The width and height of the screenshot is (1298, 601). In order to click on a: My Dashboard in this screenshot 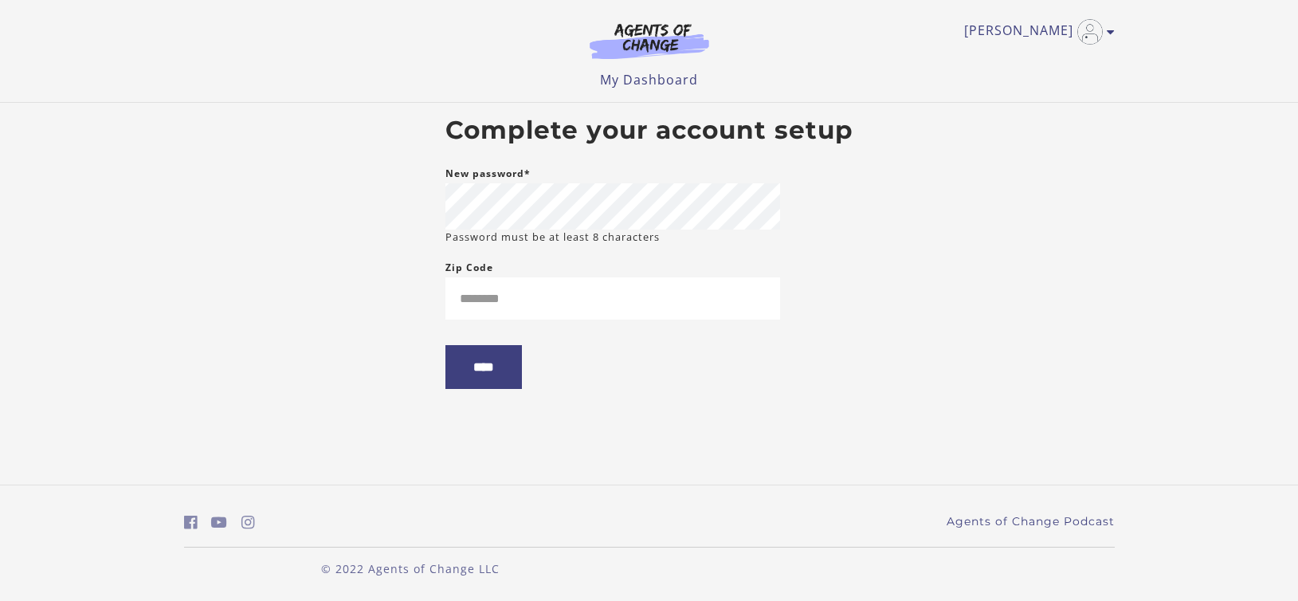, I will do `click(649, 80)`.